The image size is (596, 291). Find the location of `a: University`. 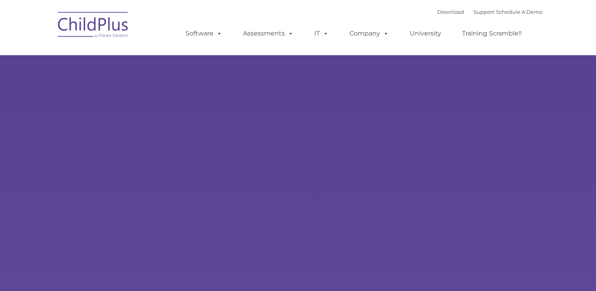

a: University is located at coordinates (426, 34).